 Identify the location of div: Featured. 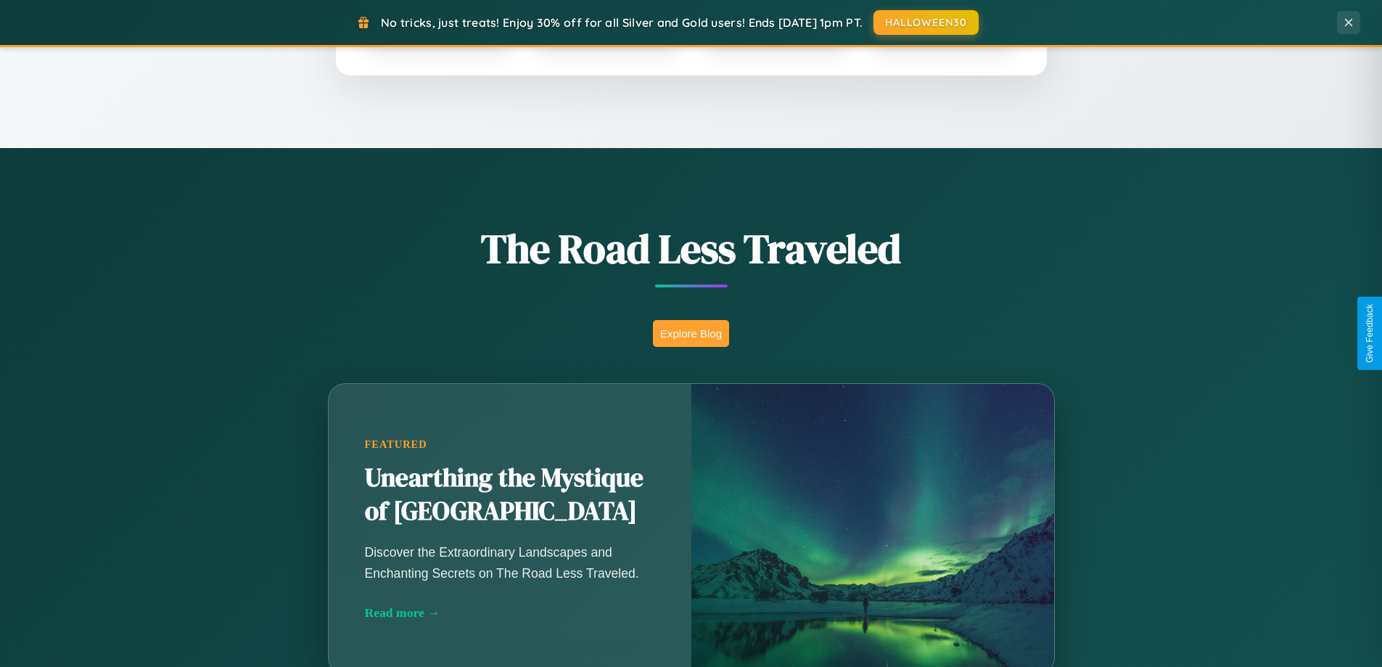
(510, 444).